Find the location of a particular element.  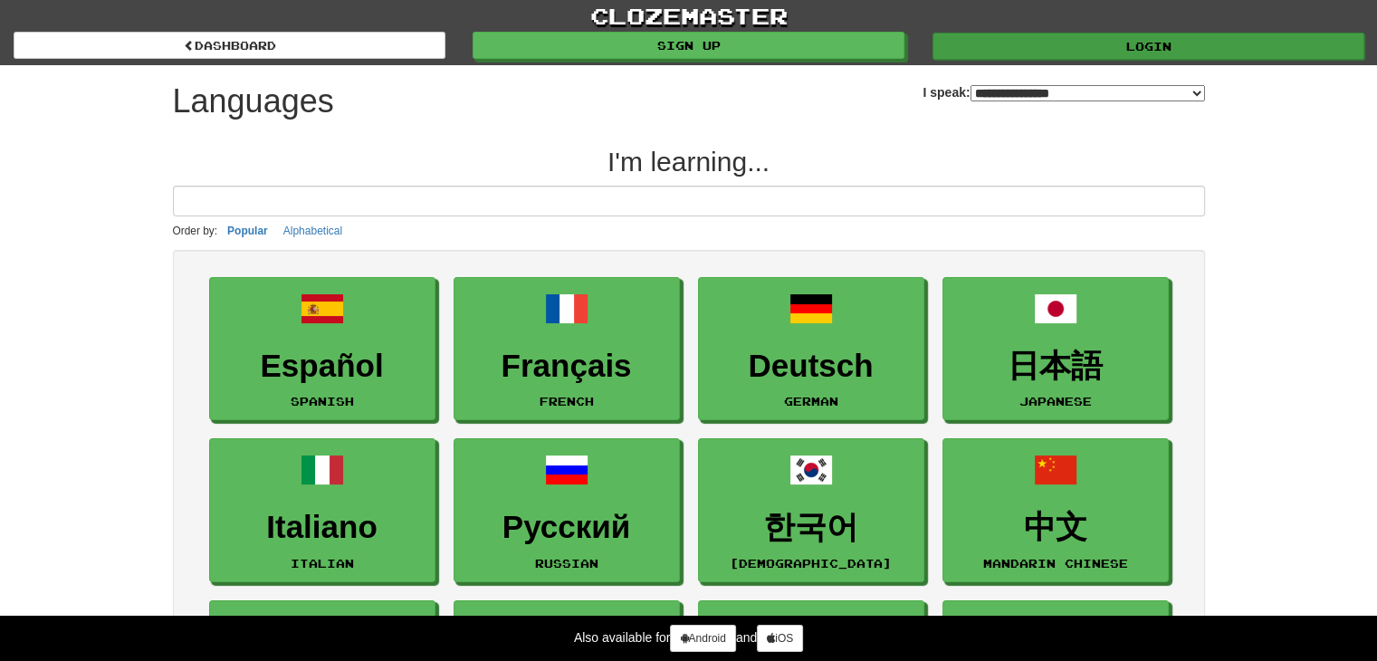

small: Russian is located at coordinates (567, 563).